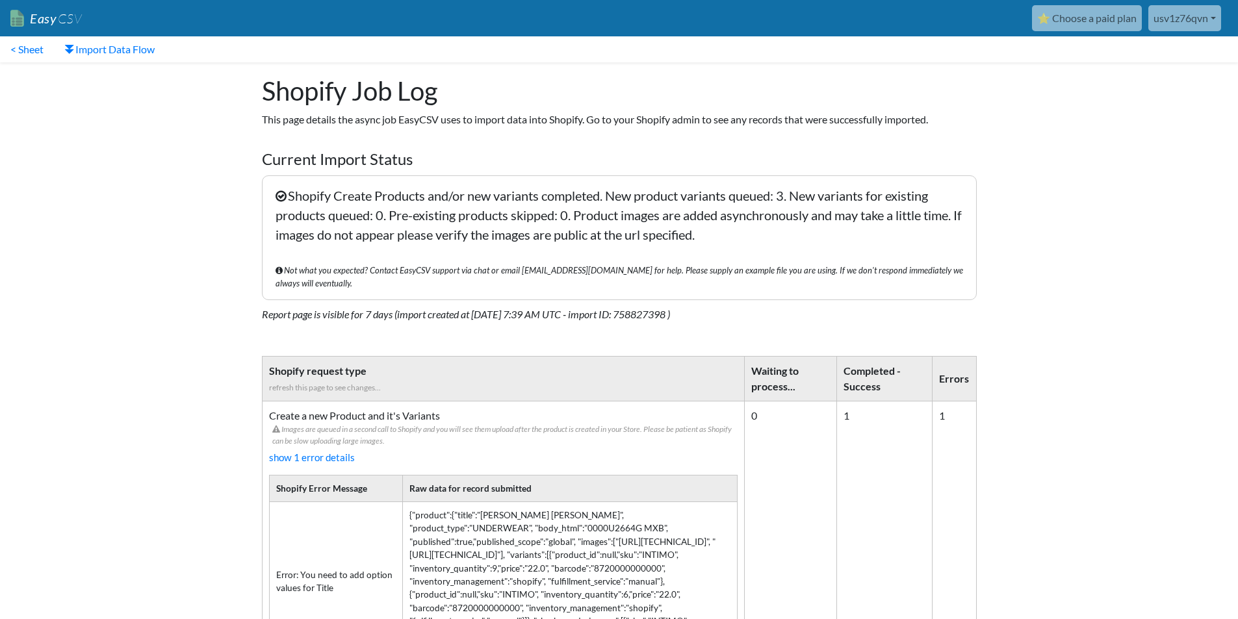 This screenshot has width=1238, height=619. Describe the element at coordinates (109, 49) in the screenshot. I see `a: Import Data Flow` at that location.